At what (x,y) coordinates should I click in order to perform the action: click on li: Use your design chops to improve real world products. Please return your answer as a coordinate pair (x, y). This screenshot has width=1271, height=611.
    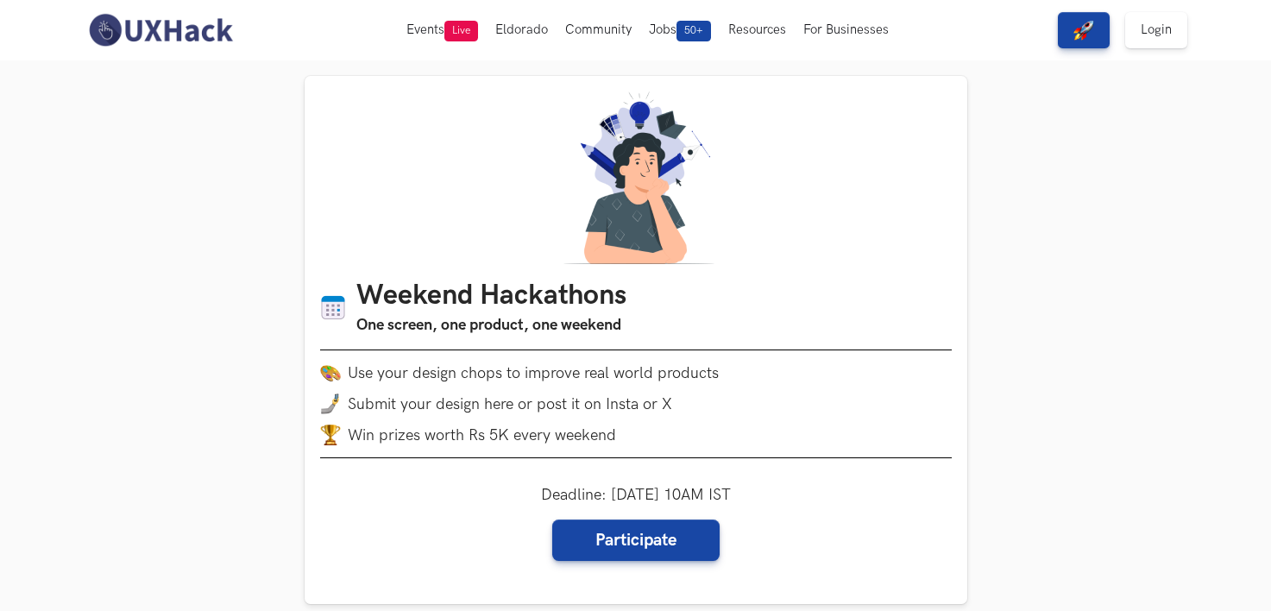
    Looking at the image, I should click on (636, 373).